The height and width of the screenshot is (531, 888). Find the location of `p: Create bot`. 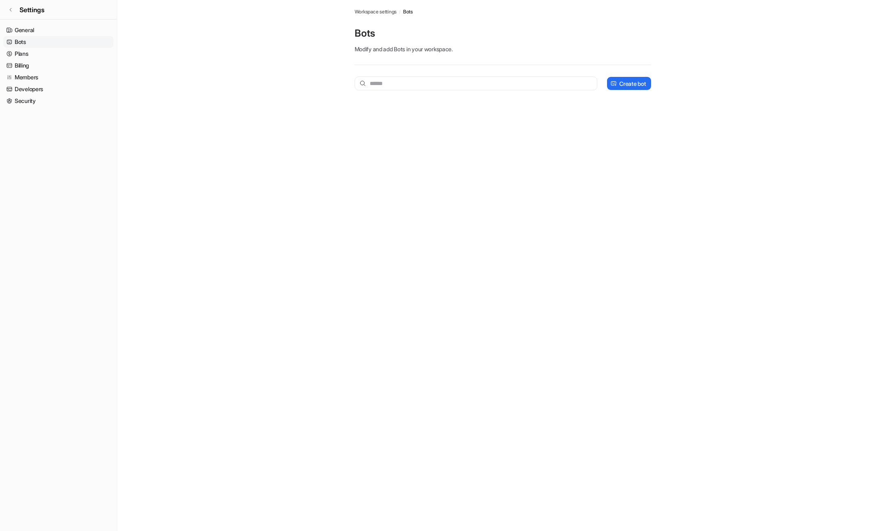

p: Create bot is located at coordinates (632, 83).